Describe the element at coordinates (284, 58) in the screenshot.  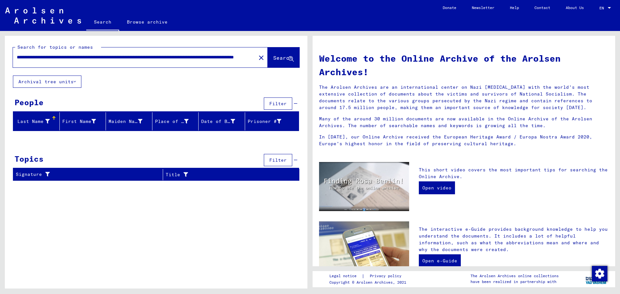
I see `button: Search` at that location.